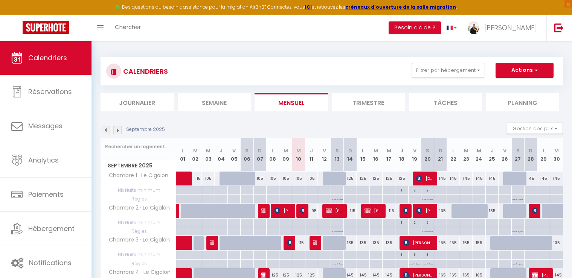  I want to click on strong: ICI, so click(308, 7).